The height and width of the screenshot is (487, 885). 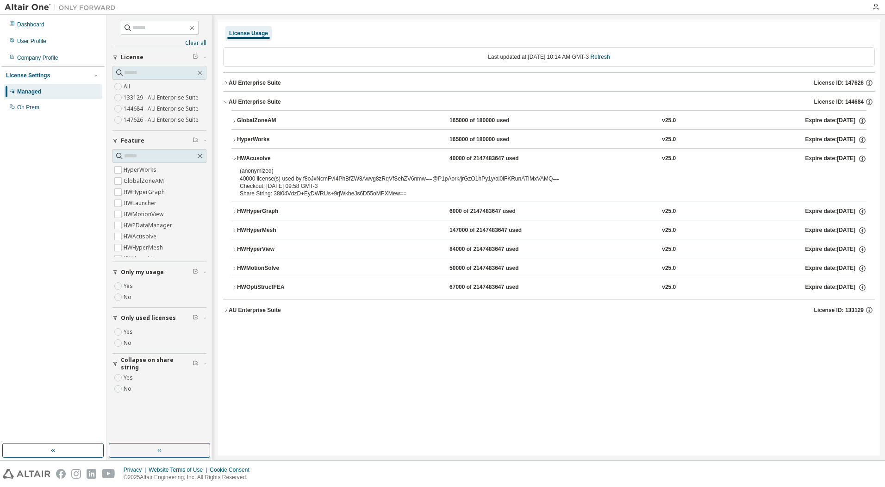 I want to click on div: Cookie Consent, so click(x=232, y=470).